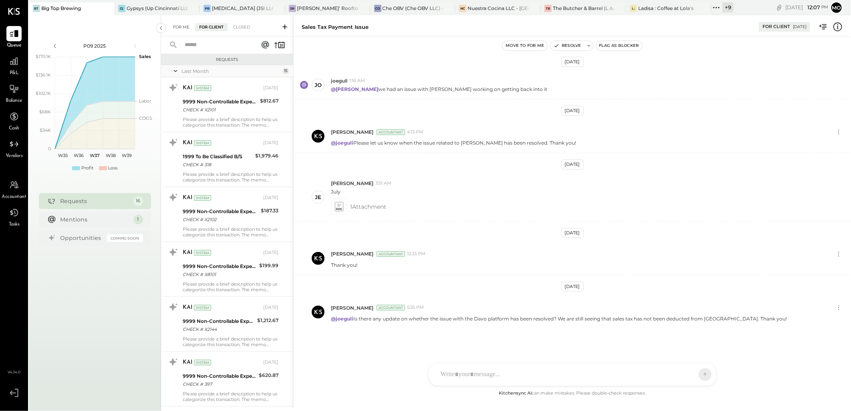  What do you see at coordinates (837, 8) in the screenshot?
I see `button: Mo` at bounding box center [837, 8].